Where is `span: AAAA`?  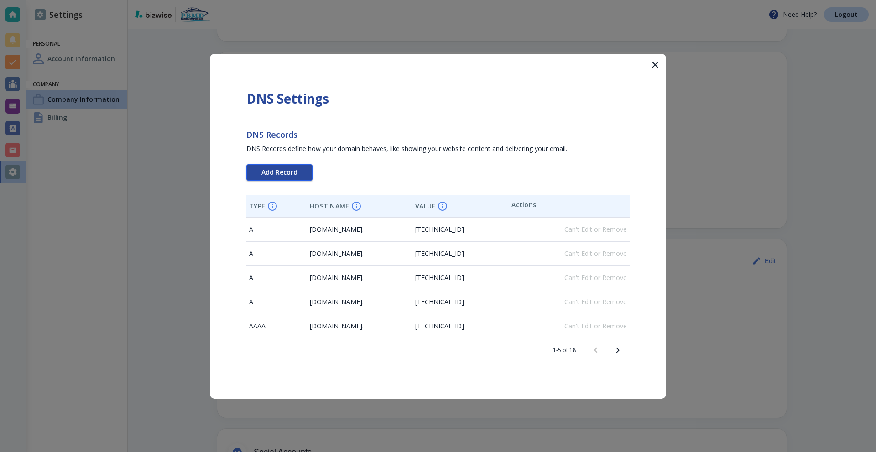 span: AAAA is located at coordinates (257, 326).